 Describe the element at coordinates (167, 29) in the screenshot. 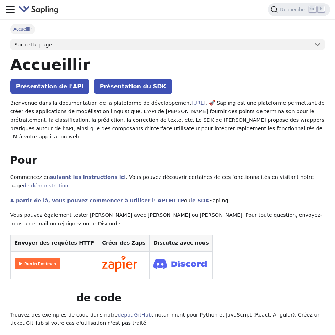

I see `nav: Fil d'Ariane` at that location.